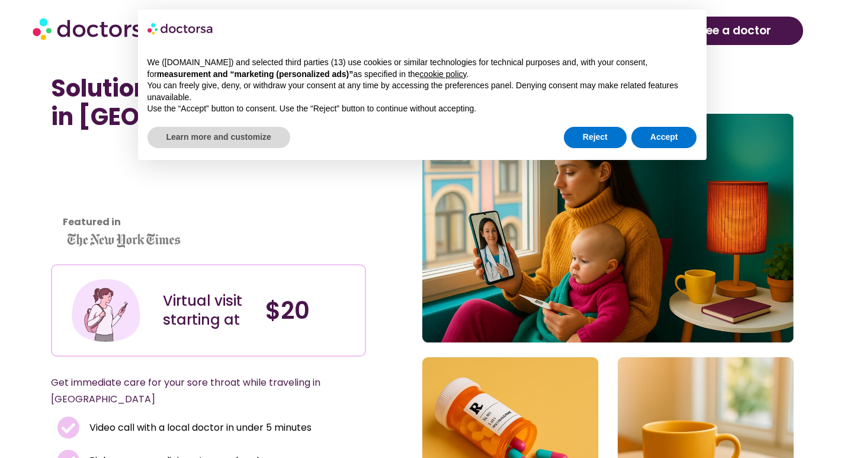  What do you see at coordinates (208, 310) in the screenshot?
I see `div: Virtual visit starting at` at bounding box center [208, 310].